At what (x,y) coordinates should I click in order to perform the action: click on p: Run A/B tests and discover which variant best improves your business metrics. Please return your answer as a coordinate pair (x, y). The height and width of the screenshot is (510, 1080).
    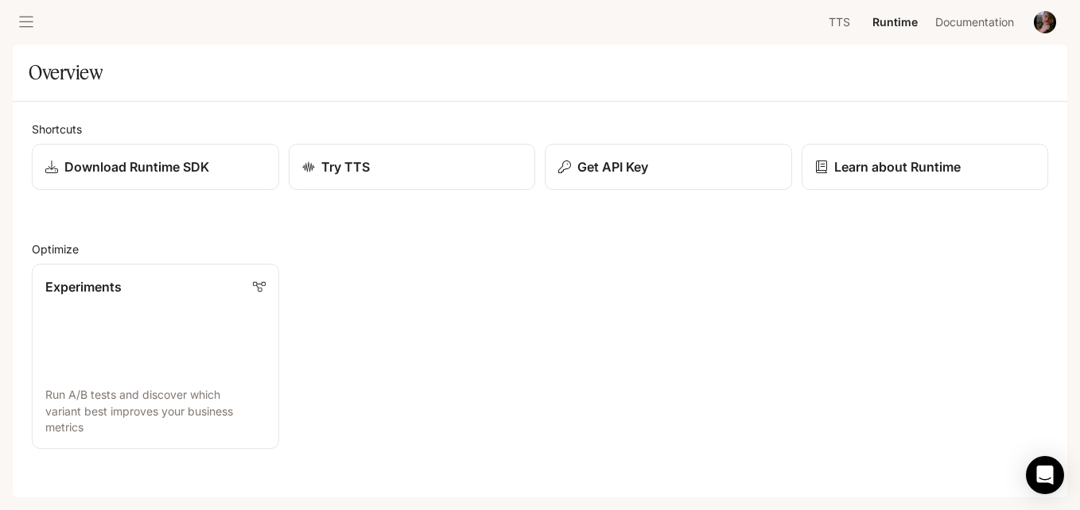
    Looking at the image, I should click on (155, 411).